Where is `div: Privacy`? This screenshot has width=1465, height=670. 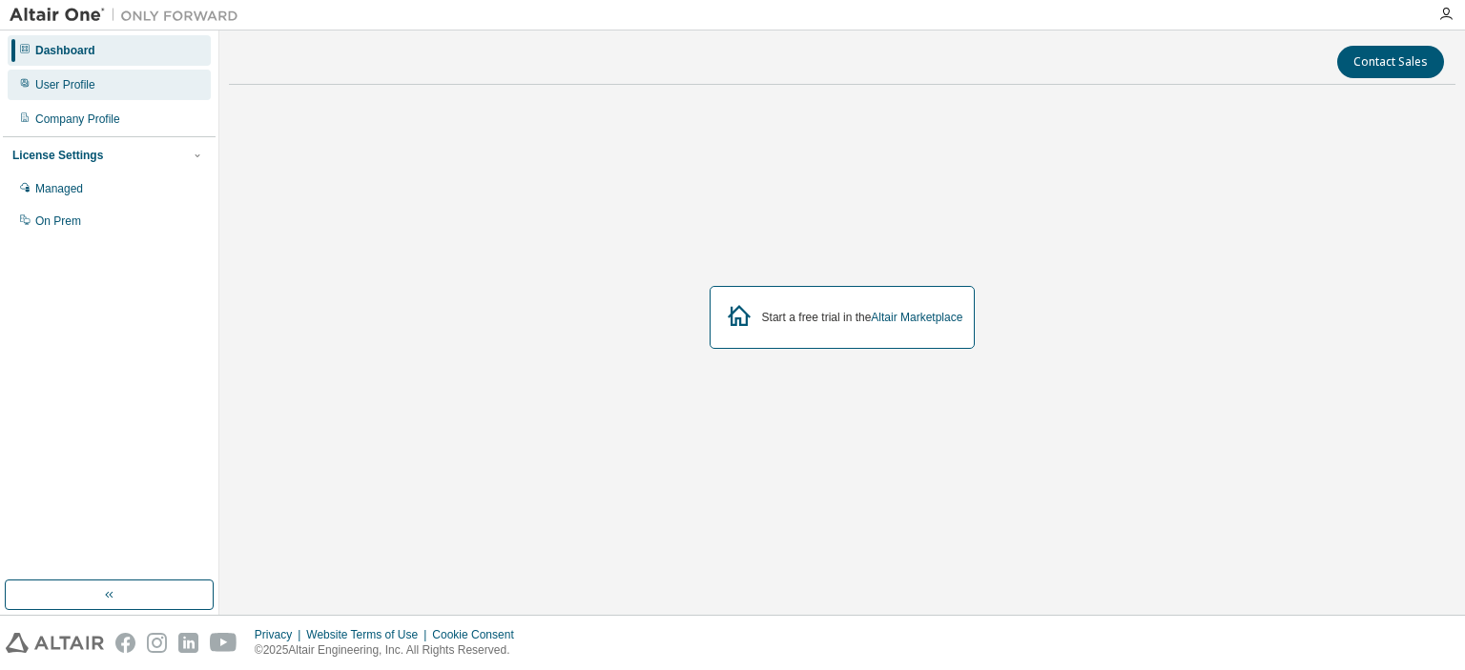 div: Privacy is located at coordinates (280, 635).